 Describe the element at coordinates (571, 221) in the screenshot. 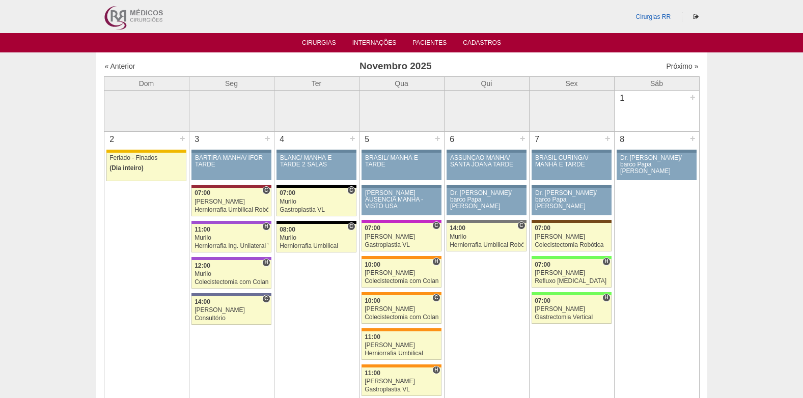

I see `div: Key: Santa Joana` at that location.